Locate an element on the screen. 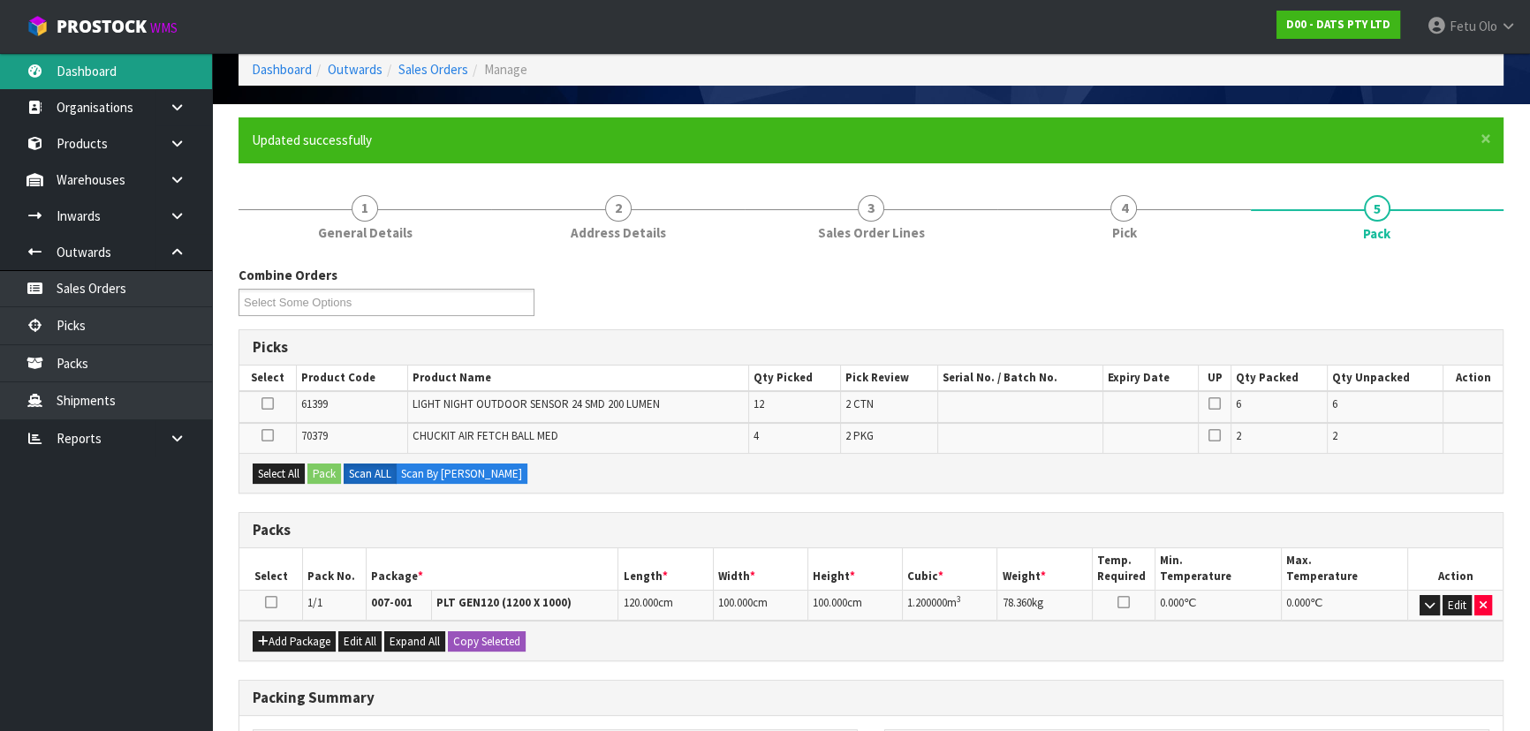  a: Outwards is located at coordinates (355, 69).